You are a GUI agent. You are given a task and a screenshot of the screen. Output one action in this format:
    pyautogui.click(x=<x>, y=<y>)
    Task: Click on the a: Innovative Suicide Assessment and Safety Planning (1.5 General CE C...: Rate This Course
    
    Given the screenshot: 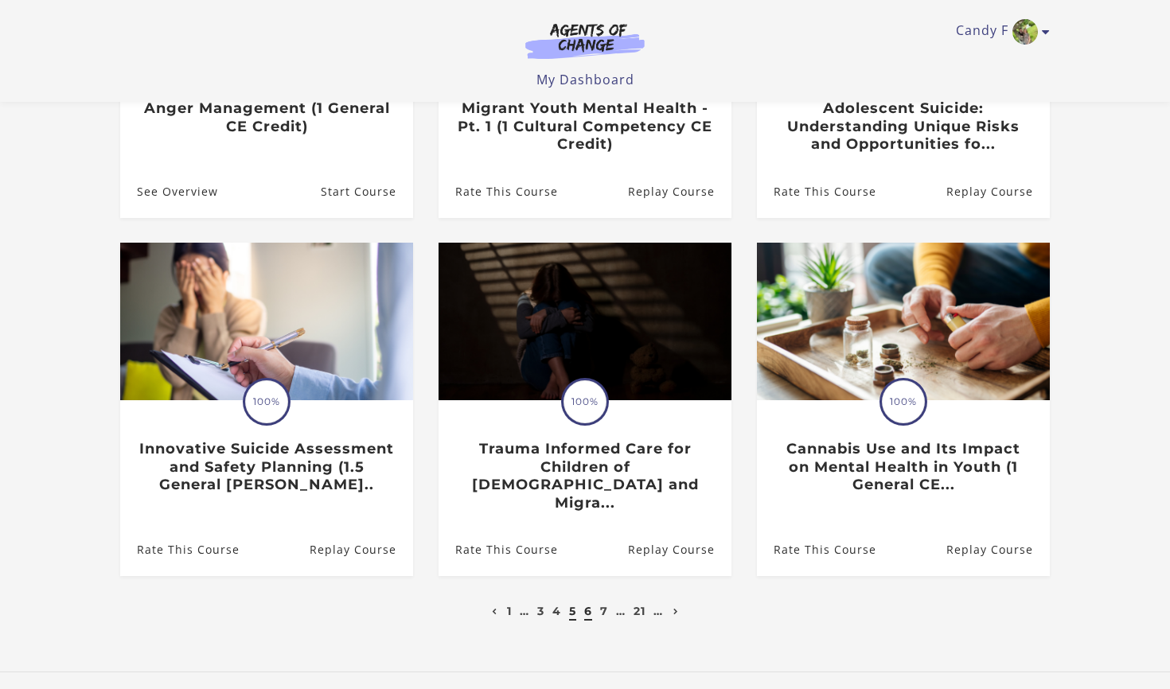 What is the action you would take?
    pyautogui.click(x=180, y=550)
    